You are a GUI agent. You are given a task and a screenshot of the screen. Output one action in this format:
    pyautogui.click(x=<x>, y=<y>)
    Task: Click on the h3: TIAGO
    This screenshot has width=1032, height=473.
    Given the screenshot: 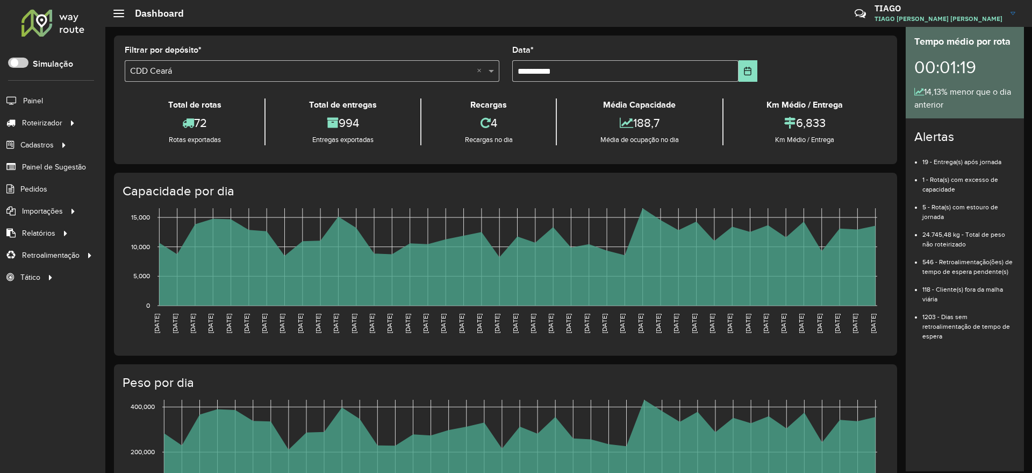 What is the action you would take?
    pyautogui.click(x=939, y=8)
    